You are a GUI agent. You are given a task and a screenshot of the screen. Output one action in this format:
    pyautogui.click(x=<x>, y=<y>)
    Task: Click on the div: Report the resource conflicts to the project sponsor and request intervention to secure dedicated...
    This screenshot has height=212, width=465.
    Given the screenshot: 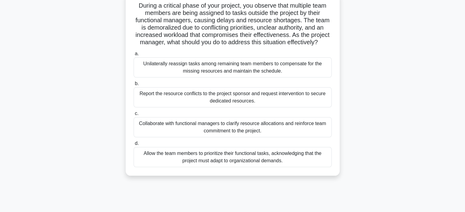 What is the action you would take?
    pyautogui.click(x=233, y=97)
    